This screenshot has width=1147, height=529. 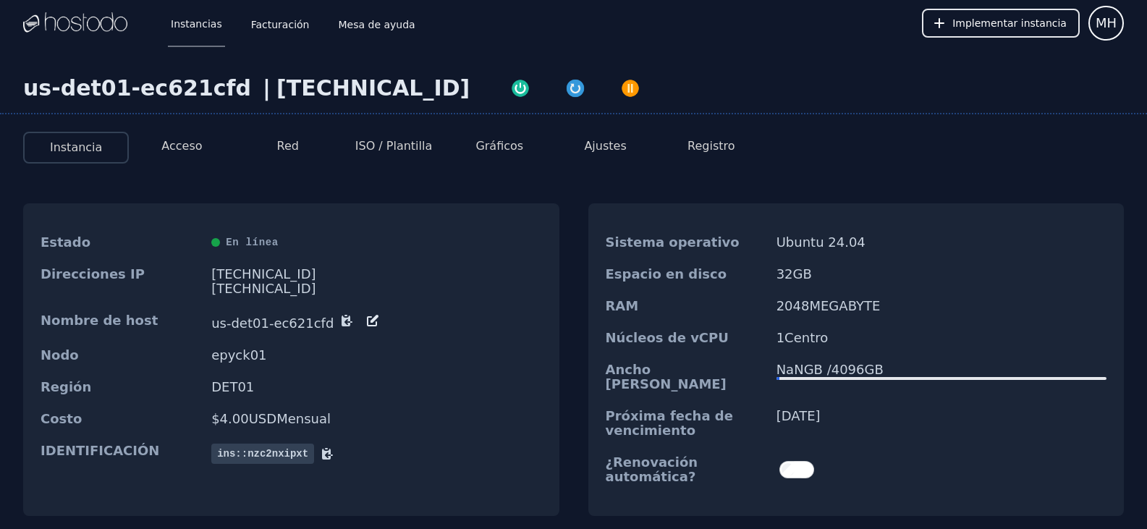 What do you see at coordinates (100, 450) in the screenshot?
I see `font: IDENTIFICACIÓN` at bounding box center [100, 450].